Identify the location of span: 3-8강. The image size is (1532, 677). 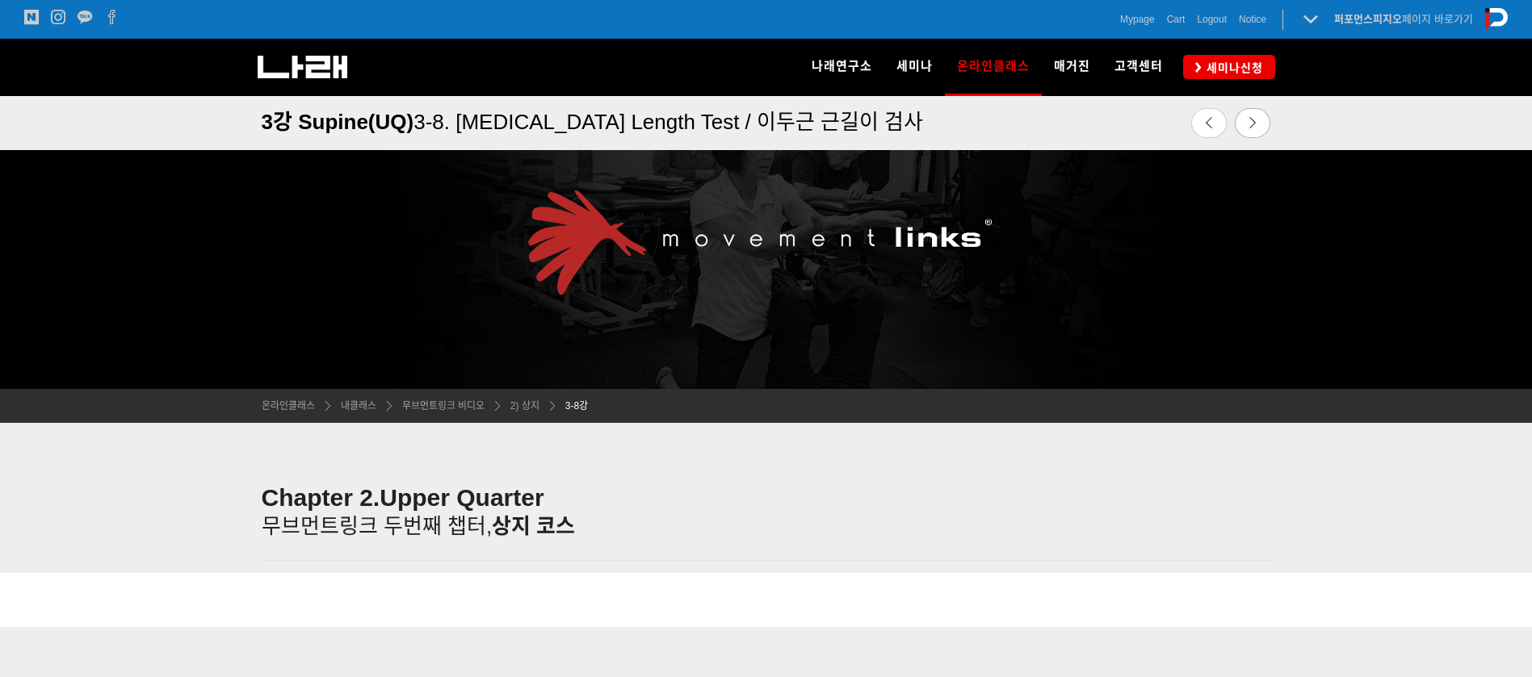
(577, 406).